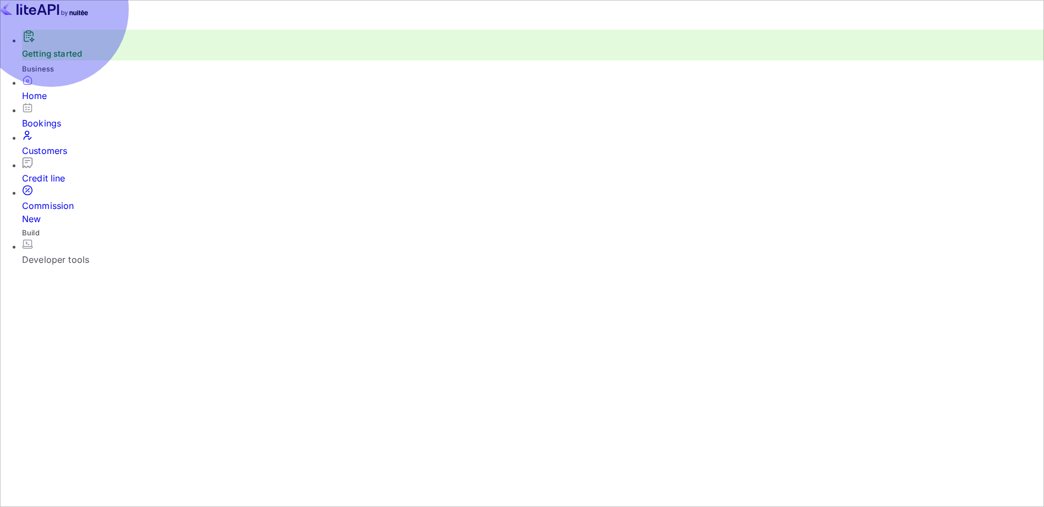 The width and height of the screenshot is (1044, 507). I want to click on a: Home, so click(533, 89).